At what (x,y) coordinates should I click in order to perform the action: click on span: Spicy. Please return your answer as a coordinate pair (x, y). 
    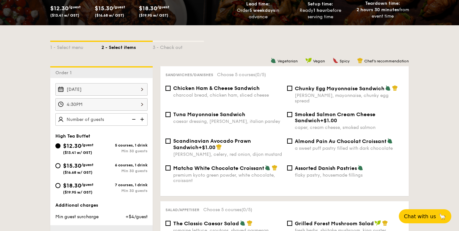
    Looking at the image, I should click on (345, 61).